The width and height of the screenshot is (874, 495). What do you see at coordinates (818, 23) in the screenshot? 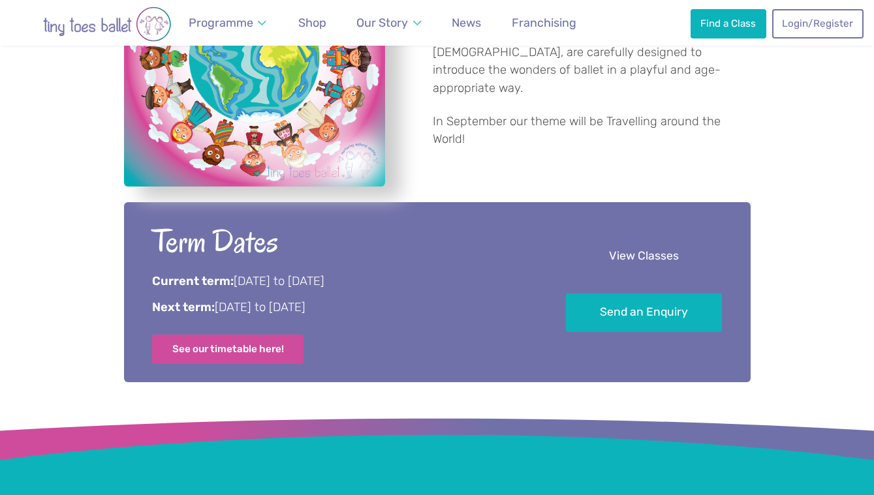
I see `a: Login/Register` at bounding box center [818, 23].